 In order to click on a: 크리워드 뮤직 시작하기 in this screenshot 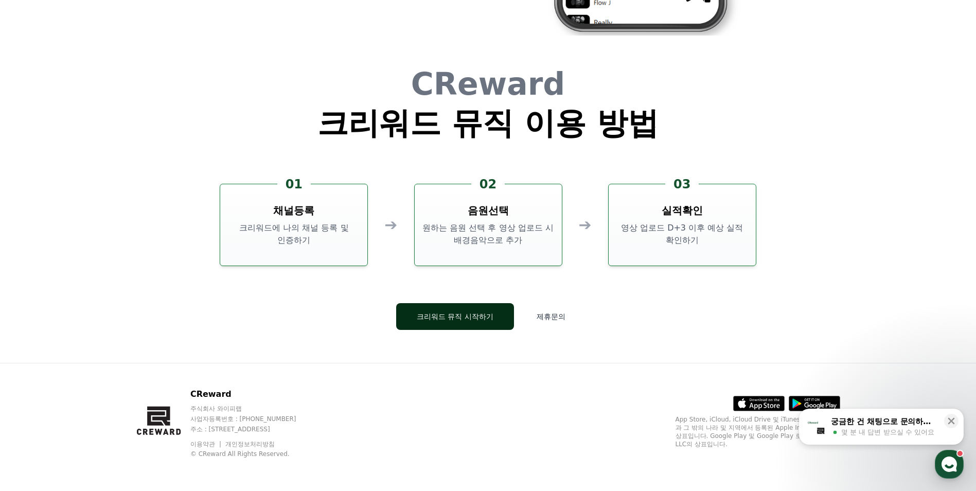, I will do `click(455, 317)`.